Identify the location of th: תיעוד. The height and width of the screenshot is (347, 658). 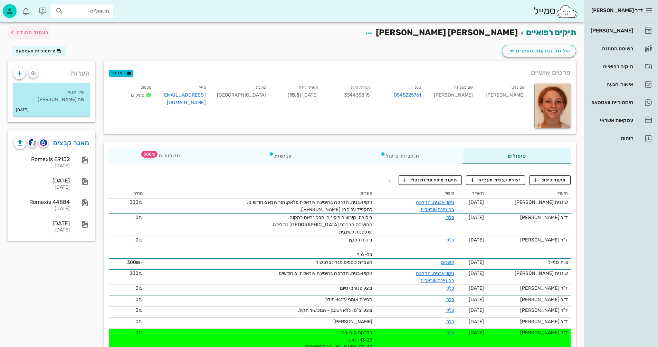
(528, 193).